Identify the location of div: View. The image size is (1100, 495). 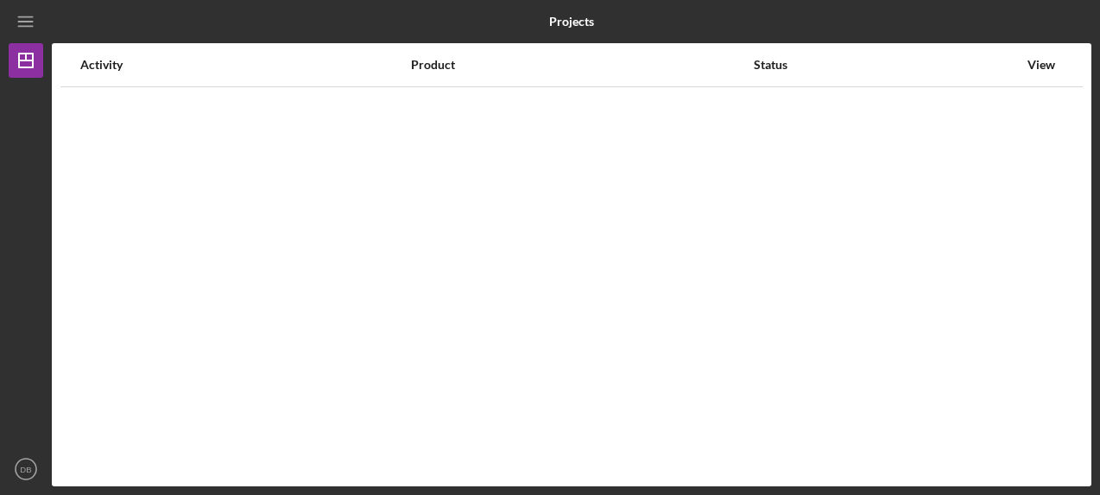
(1042, 65).